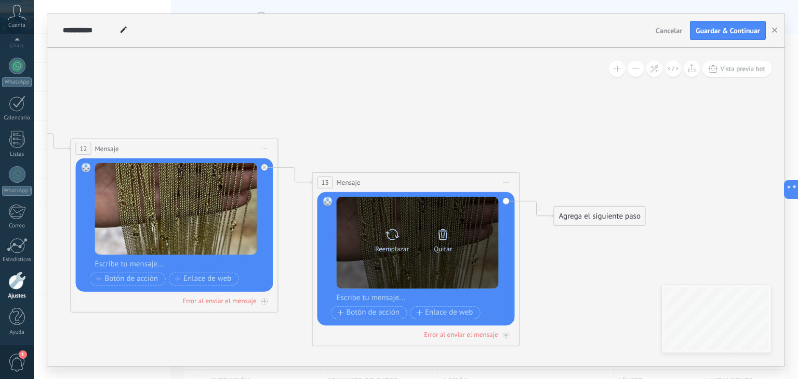 The height and width of the screenshot is (379, 798). Describe the element at coordinates (728, 31) in the screenshot. I see `button: Guardar & Continuar` at that location.